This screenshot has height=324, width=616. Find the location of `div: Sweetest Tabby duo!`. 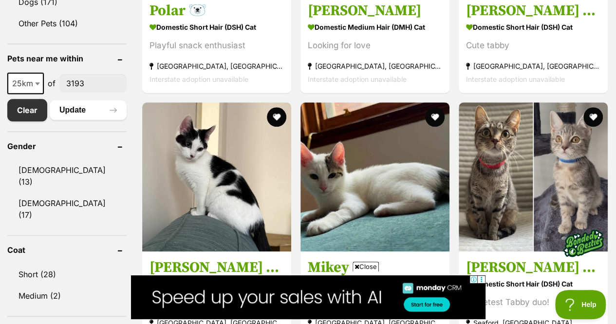

div: Sweetest Tabby duo! is located at coordinates (534, 302).